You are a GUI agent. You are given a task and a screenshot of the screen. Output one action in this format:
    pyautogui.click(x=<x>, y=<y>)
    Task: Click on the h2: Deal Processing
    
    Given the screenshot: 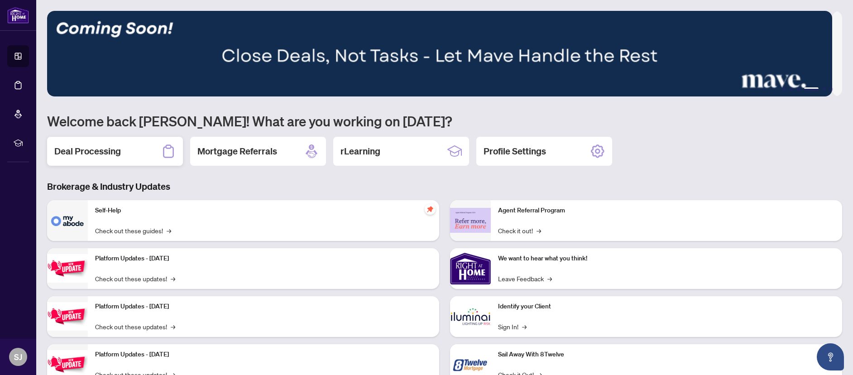 What is the action you would take?
    pyautogui.click(x=87, y=151)
    